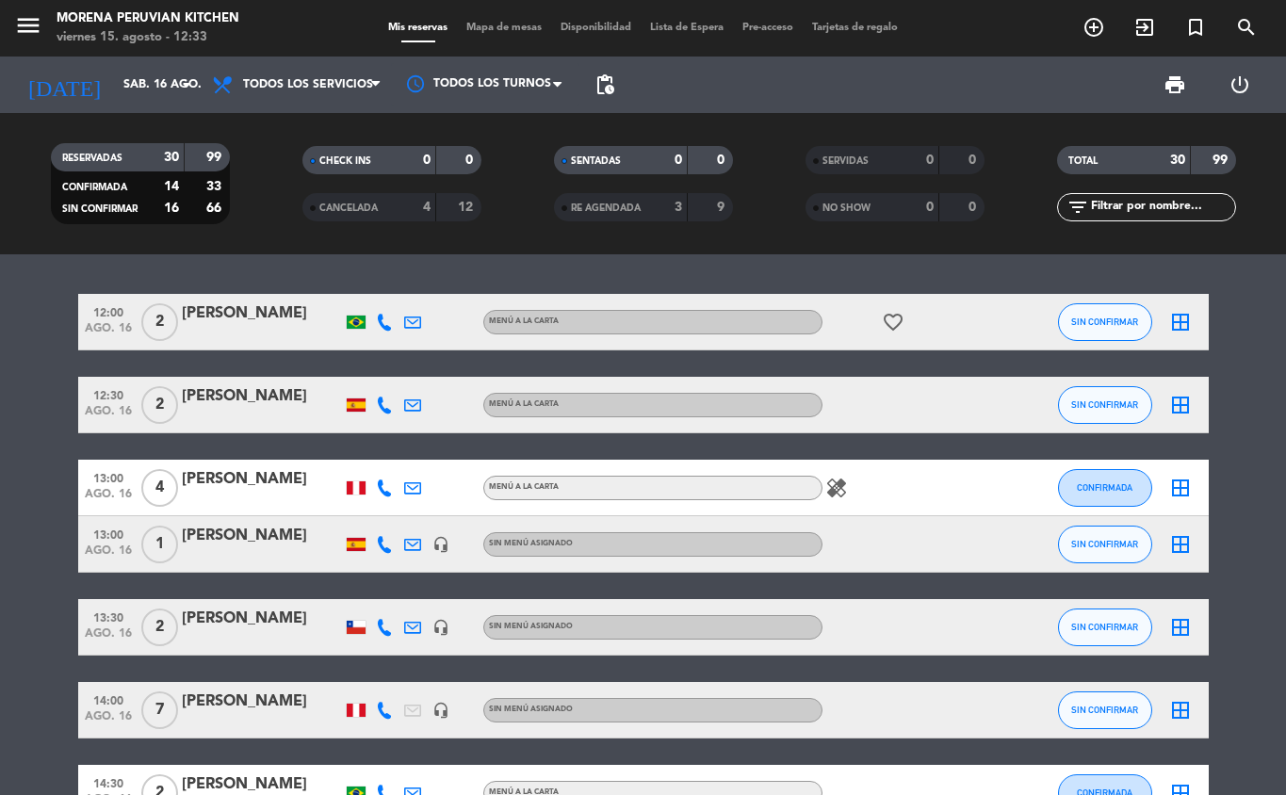 The height and width of the screenshot is (795, 1286). I want to click on strong: 14, so click(172, 187).